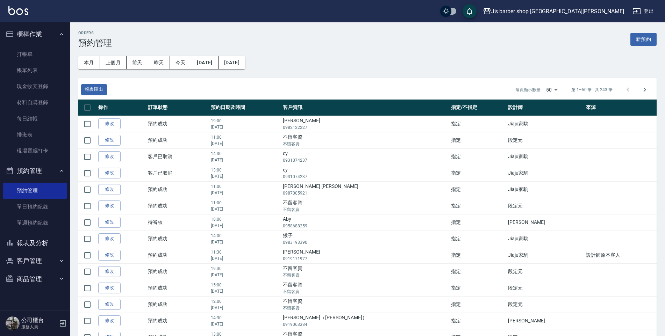 The image size is (665, 336). I want to click on th: 操作, so click(121, 108).